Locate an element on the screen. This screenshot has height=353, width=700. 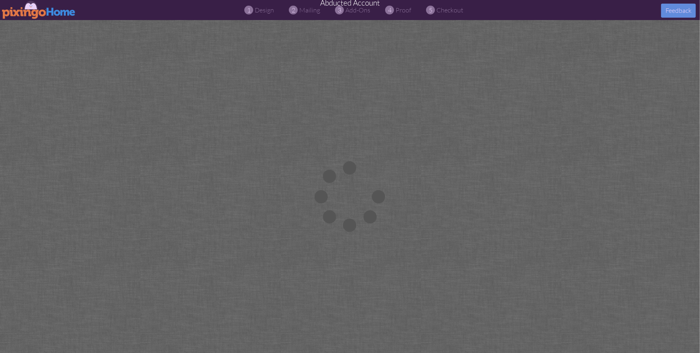
span: 5 is located at coordinates (430, 10).